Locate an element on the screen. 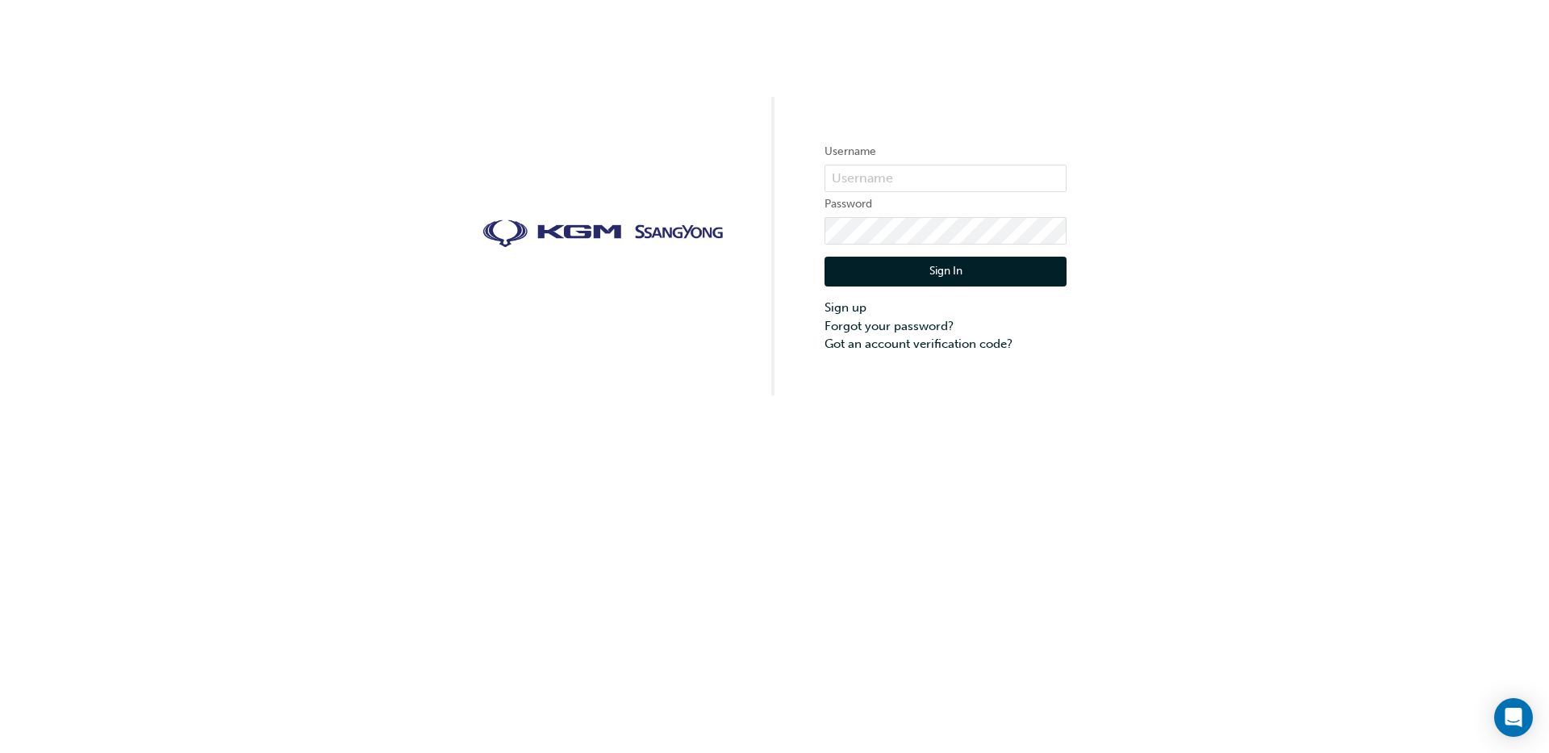 The height and width of the screenshot is (753, 1549). a: Got an account verification code? is located at coordinates (945, 344).